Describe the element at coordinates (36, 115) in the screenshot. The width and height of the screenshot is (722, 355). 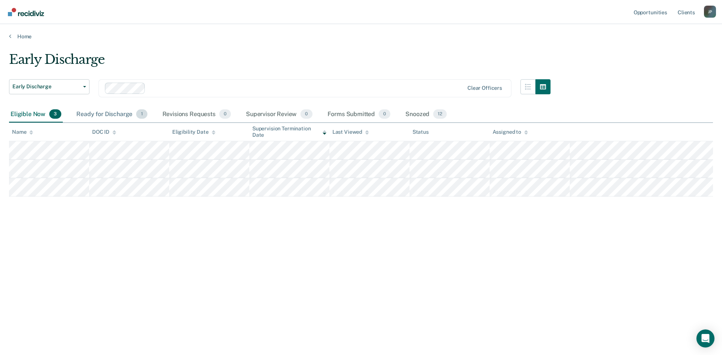
I see `div: Eligible Now3` at that location.